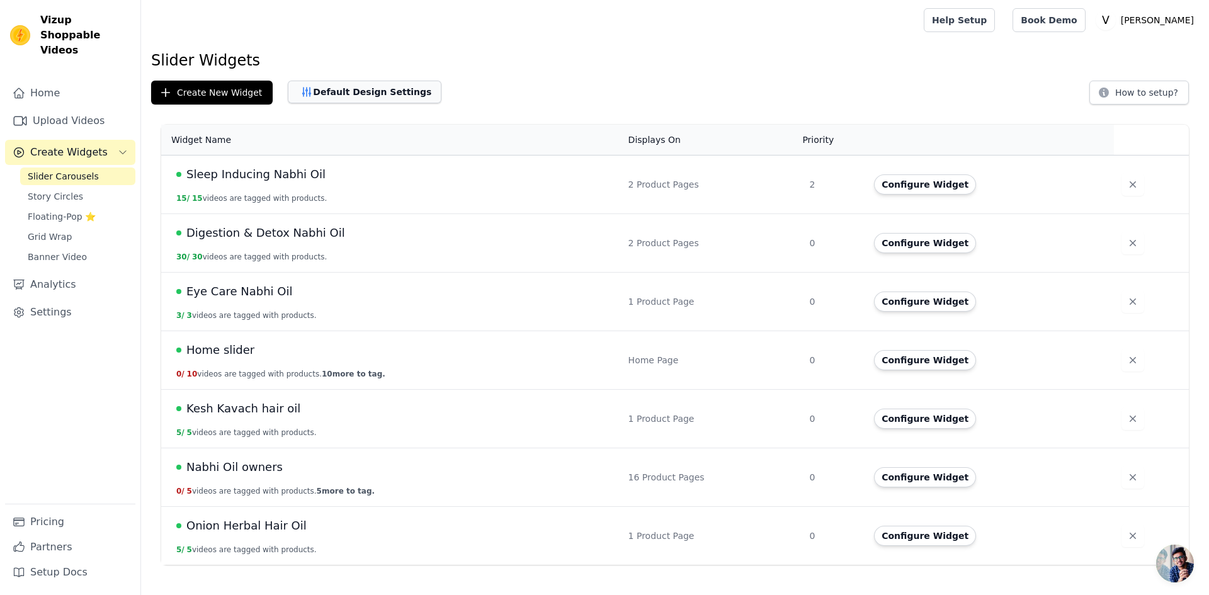 This screenshot has height=595, width=1209. I want to click on button: Create New Widget, so click(212, 93).